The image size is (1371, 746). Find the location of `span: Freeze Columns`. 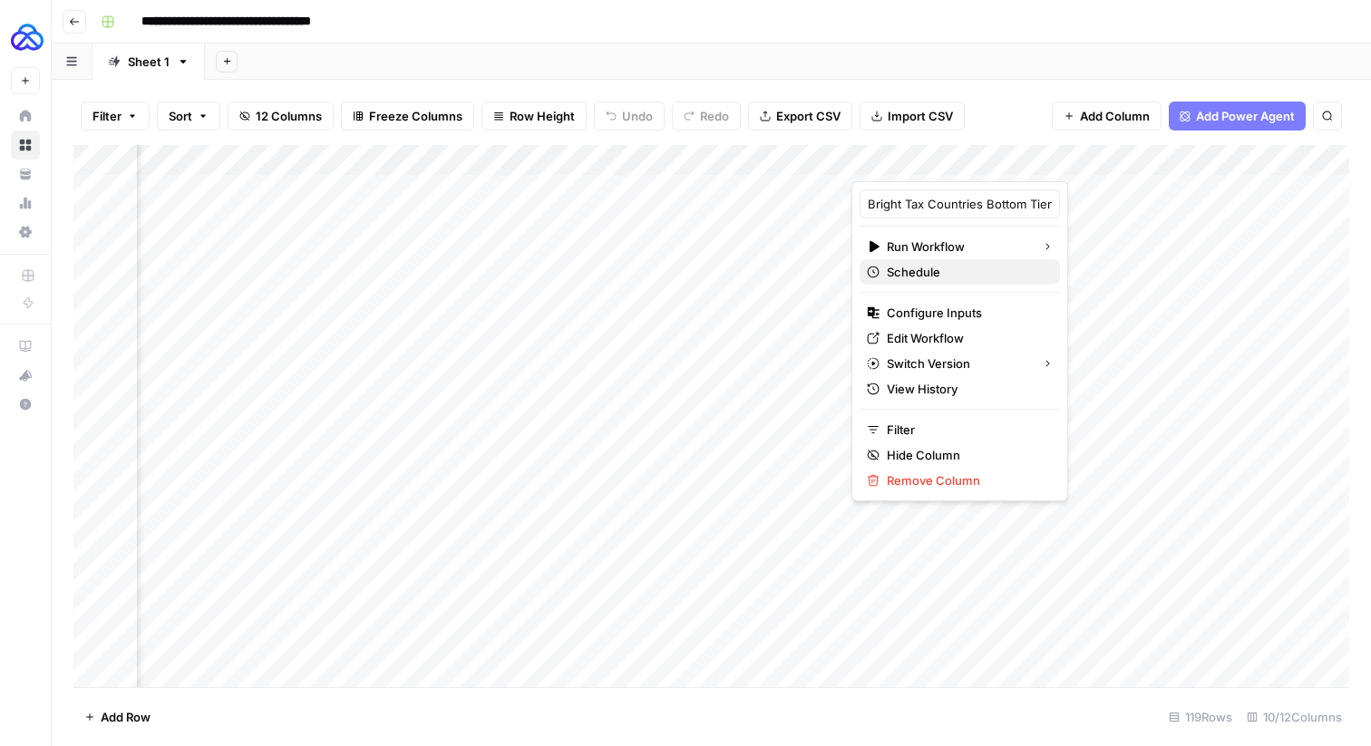

span: Freeze Columns is located at coordinates (415, 116).